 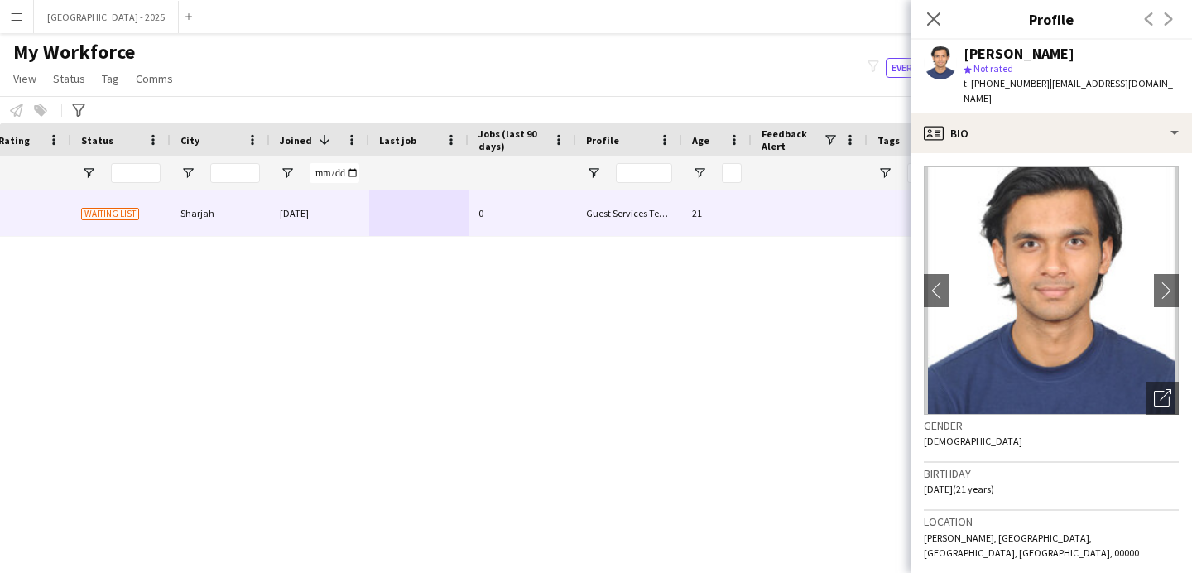 What do you see at coordinates (397, 140) in the screenshot?
I see `span: Last job` at bounding box center [397, 140].